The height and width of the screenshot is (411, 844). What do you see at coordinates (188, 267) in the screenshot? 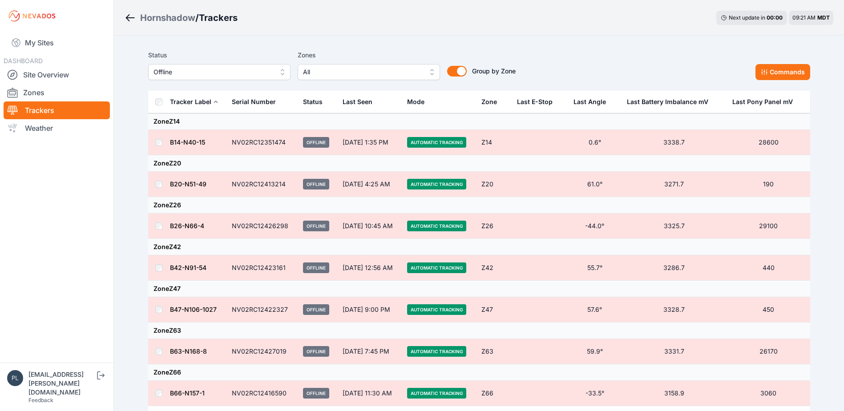
I see `a: B42-N91-54` at bounding box center [188, 267].